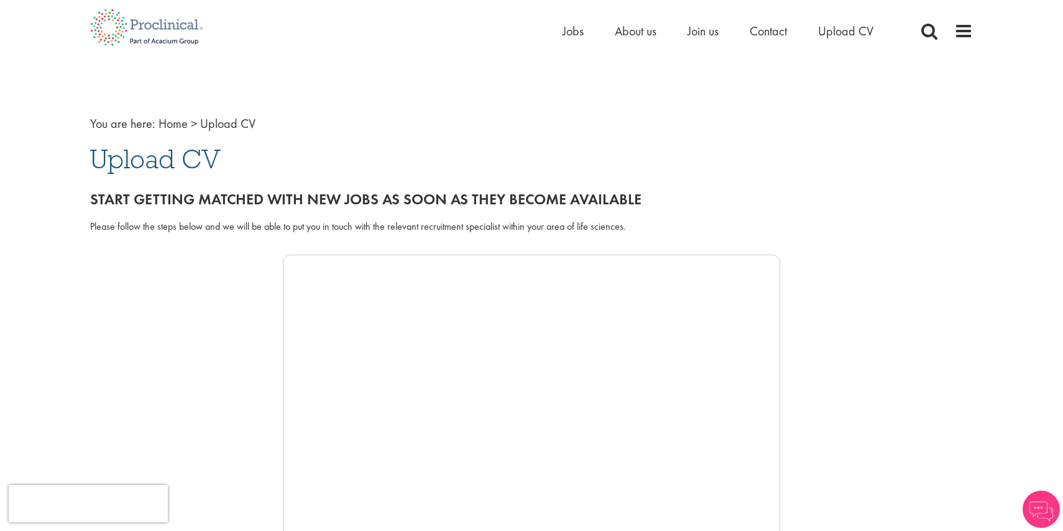  I want to click on h2: Start getting matched with new jobs as soon as they become available, so click(531, 199).